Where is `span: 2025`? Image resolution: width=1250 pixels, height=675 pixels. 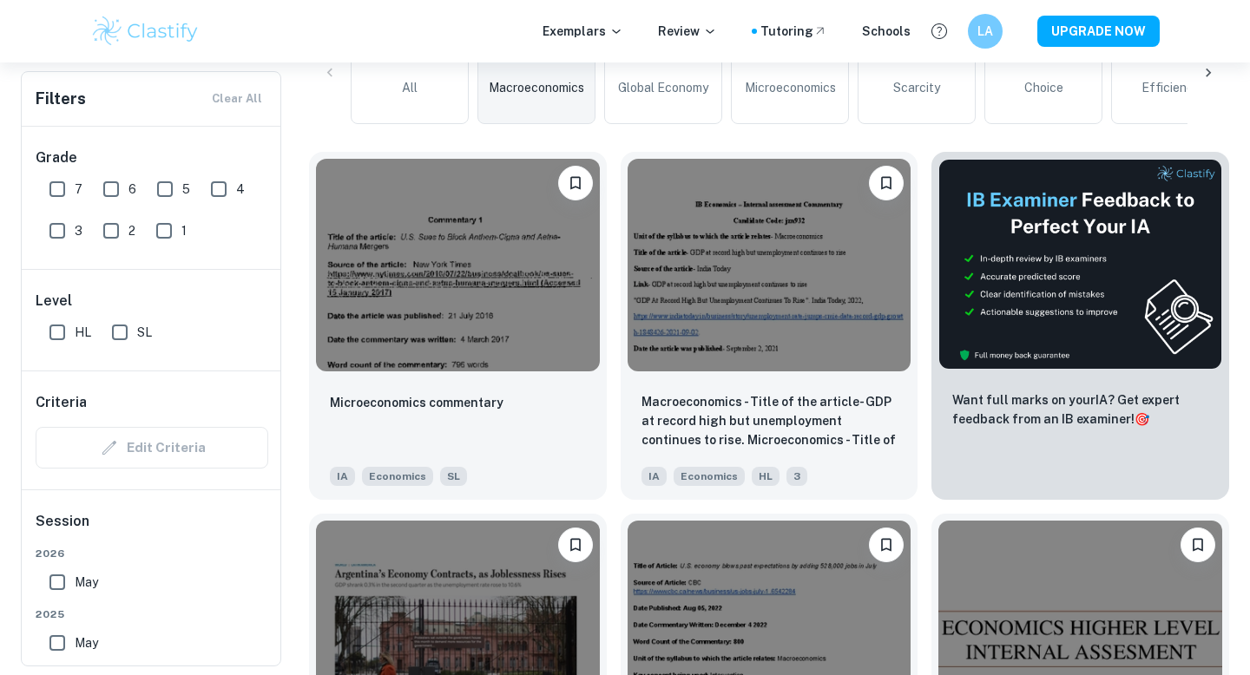 span: 2025 is located at coordinates (152, 614).